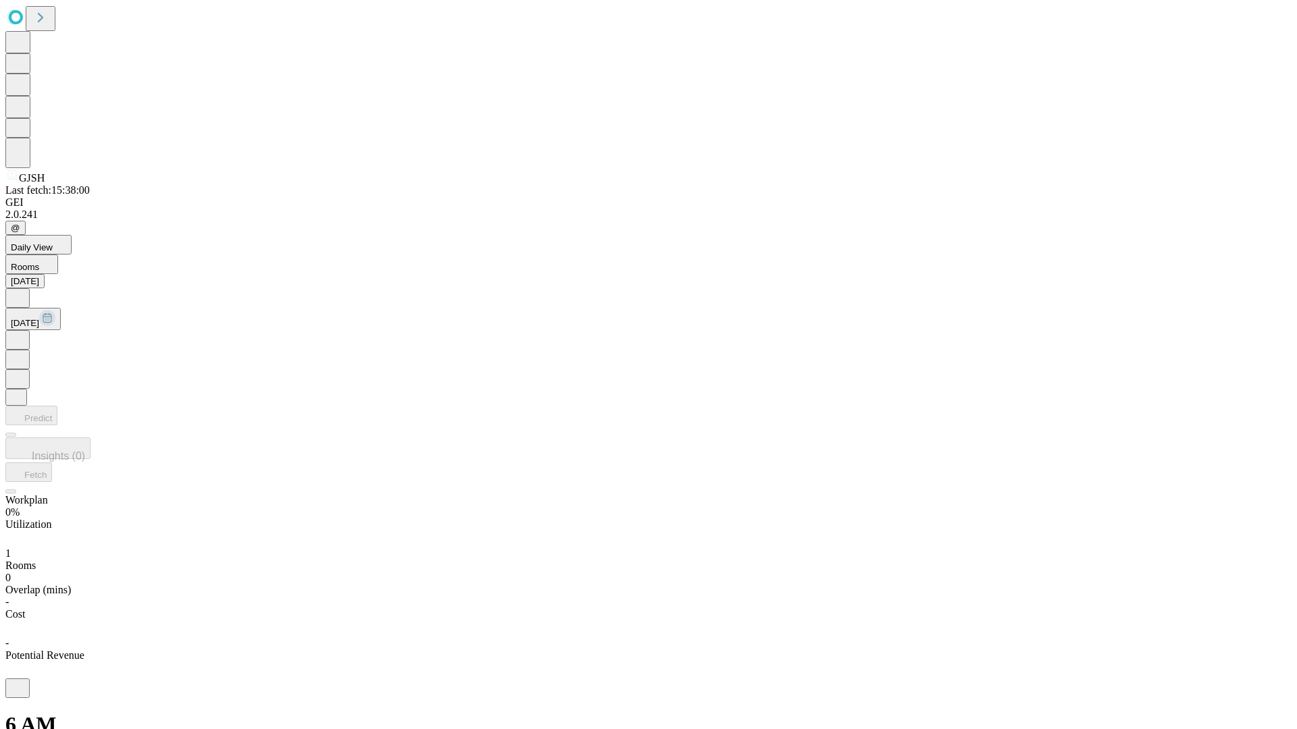 The image size is (1297, 729). I want to click on span: Last fetch: 15:38:00, so click(47, 190).